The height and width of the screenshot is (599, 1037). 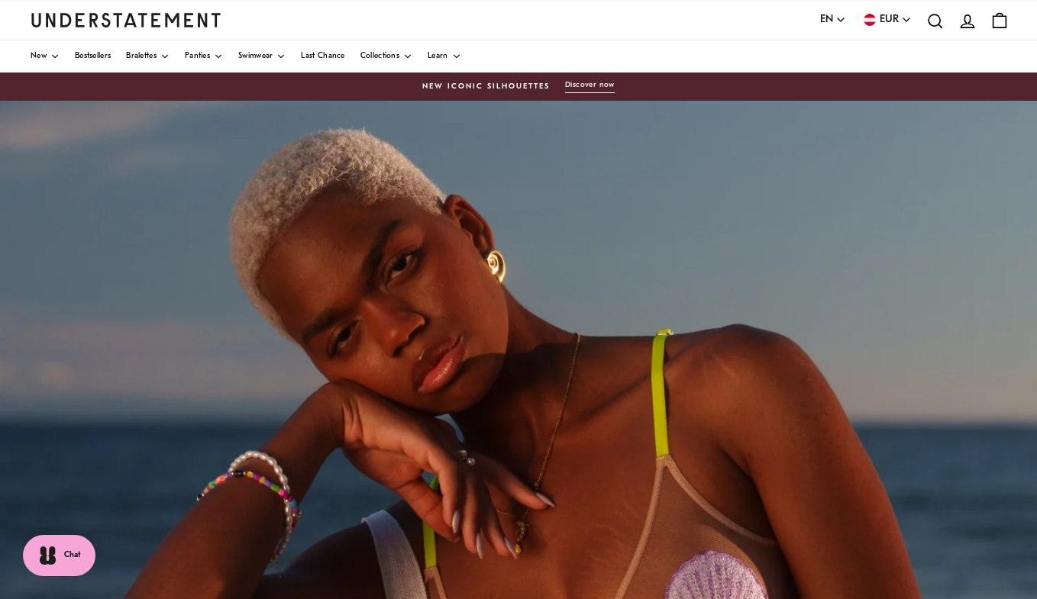 I want to click on span: Bestsellers, so click(x=92, y=57).